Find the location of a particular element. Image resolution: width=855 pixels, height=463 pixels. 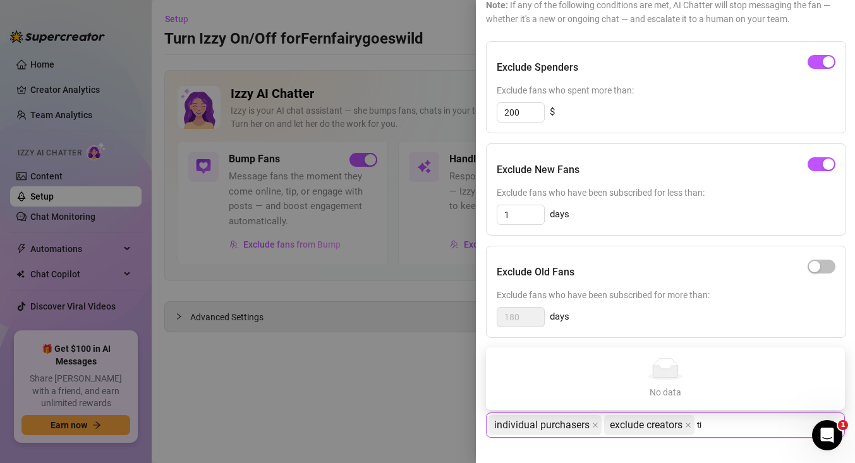

span: Exclude fans who have been subscribed for more than: is located at coordinates (666, 295).